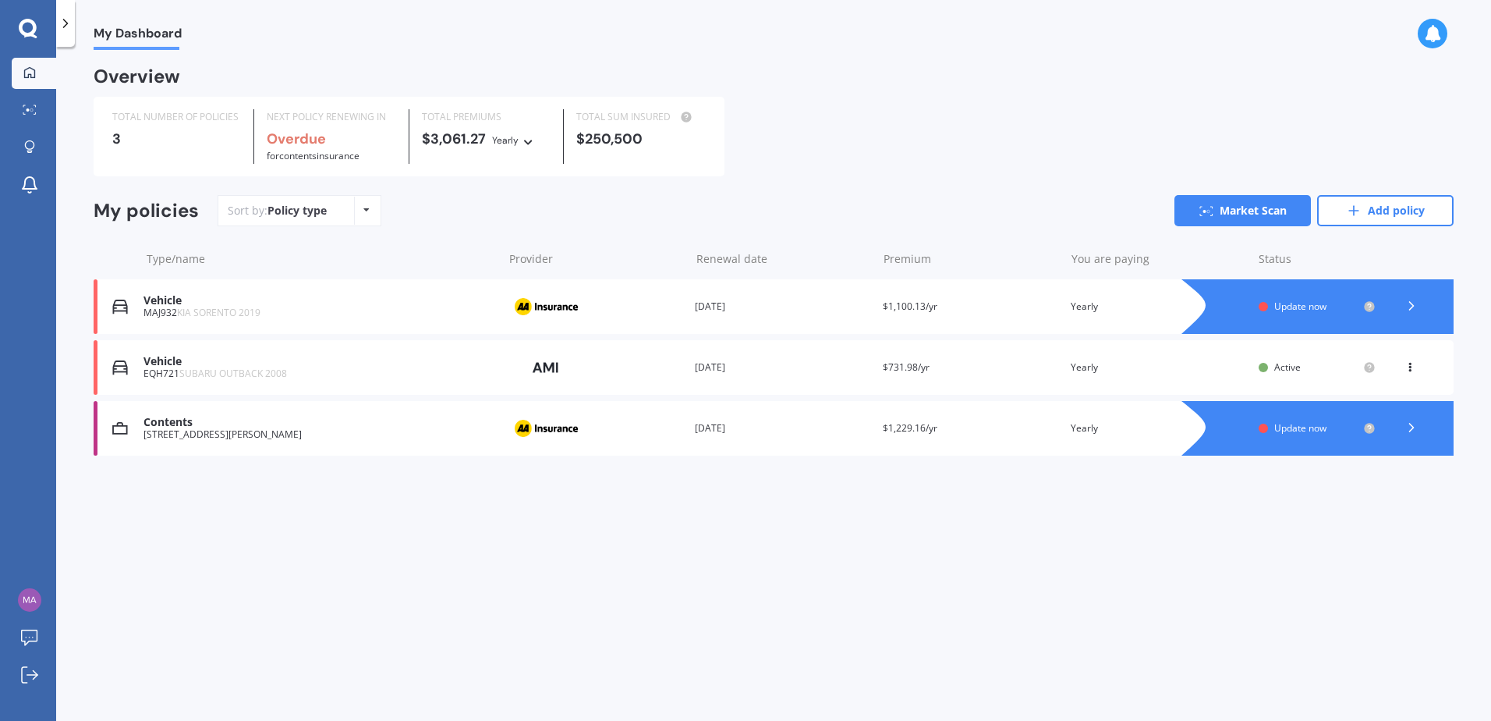 Image resolution: width=1491 pixels, height=721 pixels. What do you see at coordinates (597, 259) in the screenshot?
I see `div: Provider` at bounding box center [597, 259].